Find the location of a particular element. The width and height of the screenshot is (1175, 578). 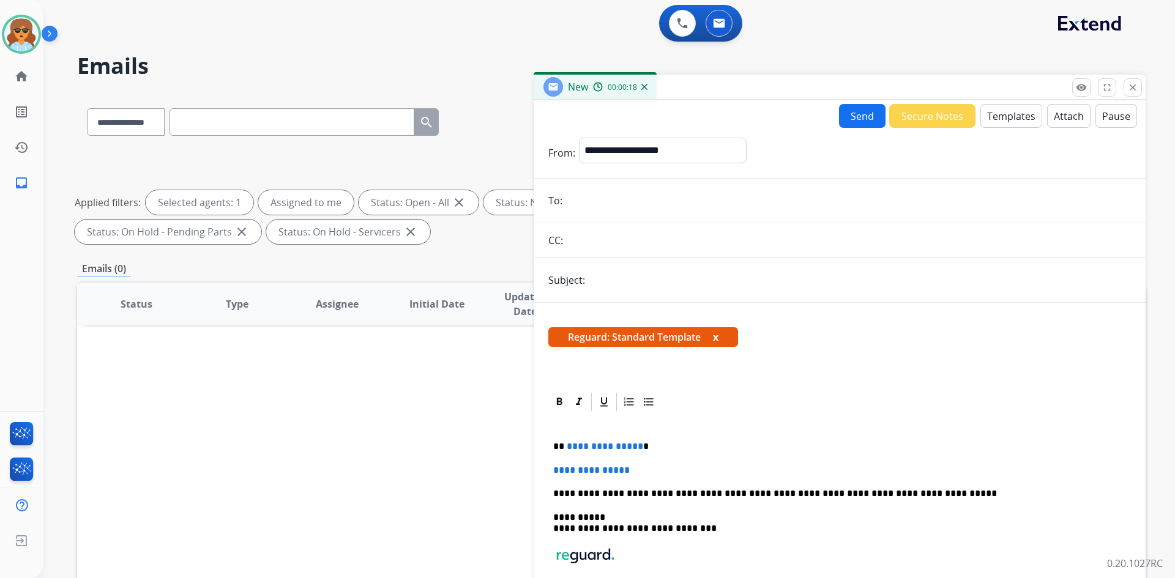

span: Status is located at coordinates (136, 304).